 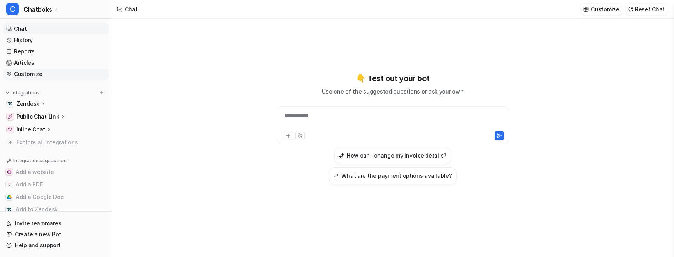 I want to click on button: Add a websiteAdd a website, so click(x=56, y=172).